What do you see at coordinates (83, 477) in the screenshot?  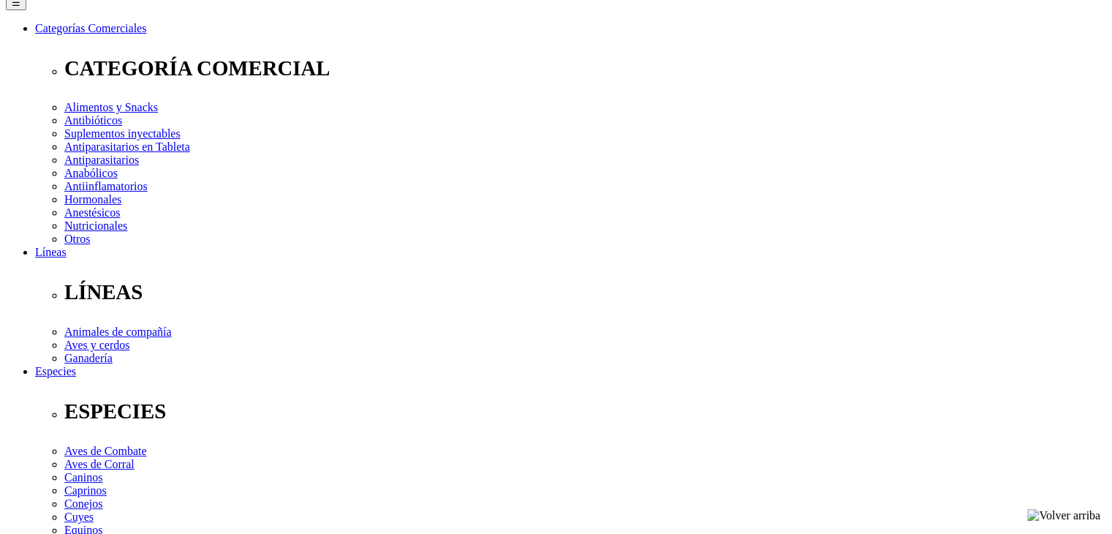 I see `span: Caninos` at bounding box center [83, 477].